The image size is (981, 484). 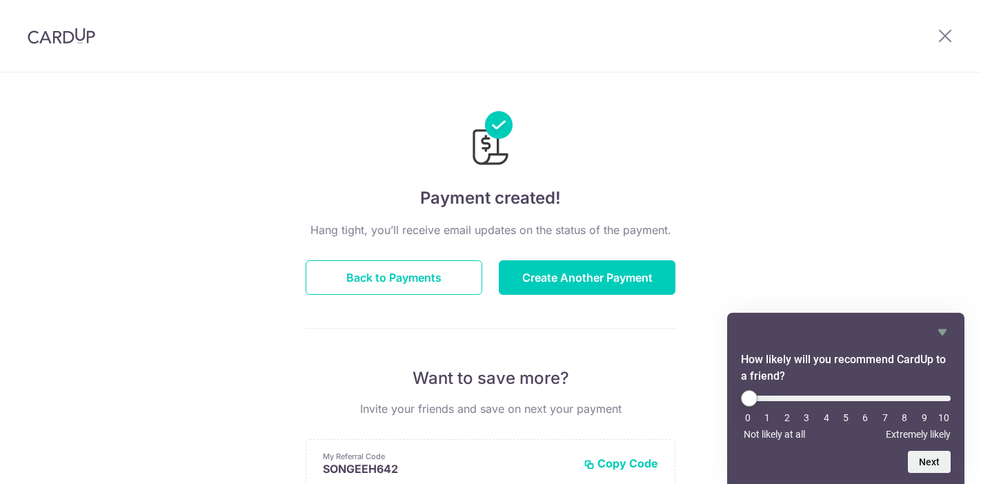 What do you see at coordinates (826, 417) in the screenshot?
I see `li: 4` at bounding box center [826, 417].